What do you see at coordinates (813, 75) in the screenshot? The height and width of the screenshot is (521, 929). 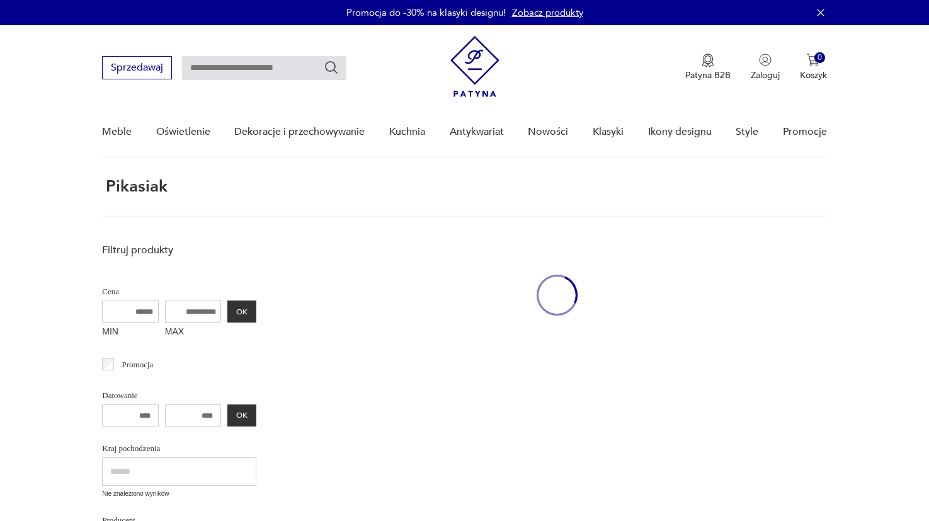 I see `p: Koszyk` at bounding box center [813, 75].